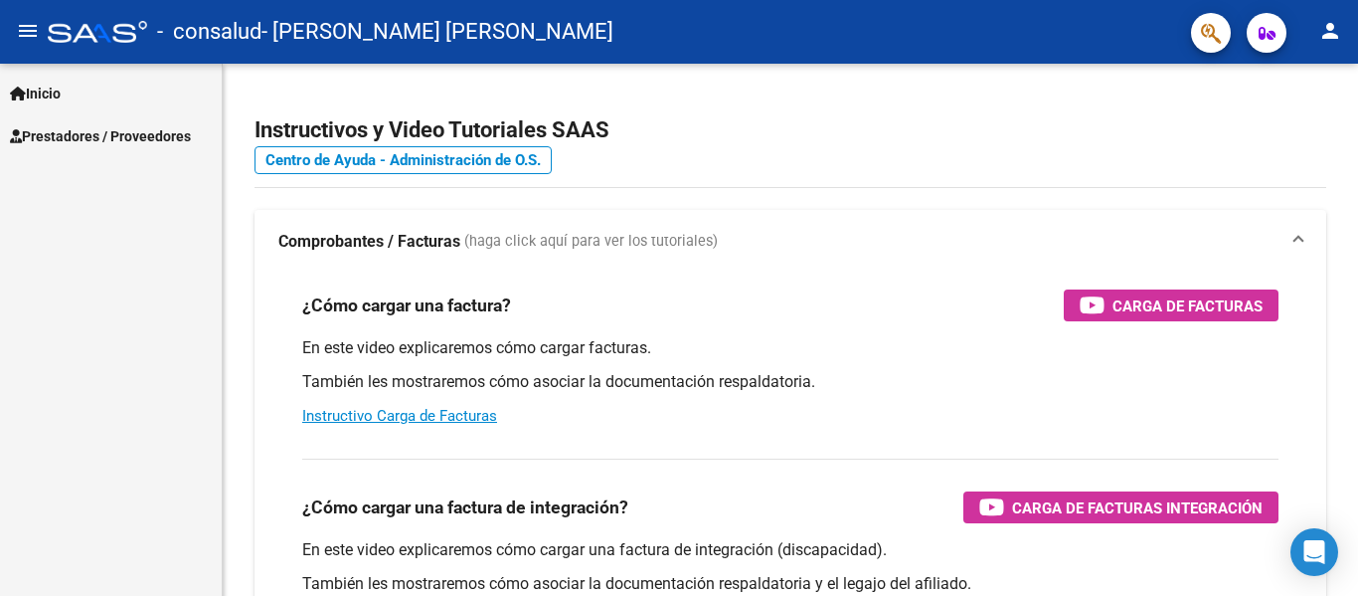 The image size is (1358, 596). Describe the element at coordinates (790, 584) in the screenshot. I see `p: También les mostraremos cómo asociar la documentación respaldatoria y el legajo del afiliado.` at that location.